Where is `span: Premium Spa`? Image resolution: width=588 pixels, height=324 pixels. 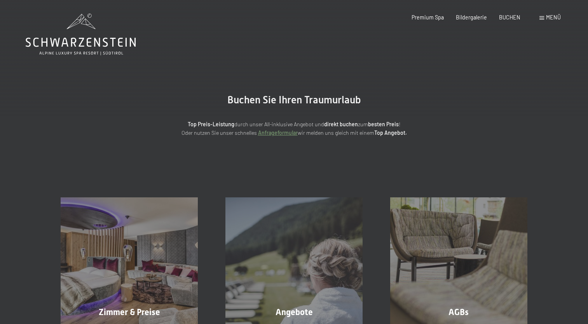
span: Premium Spa is located at coordinates (427, 17).